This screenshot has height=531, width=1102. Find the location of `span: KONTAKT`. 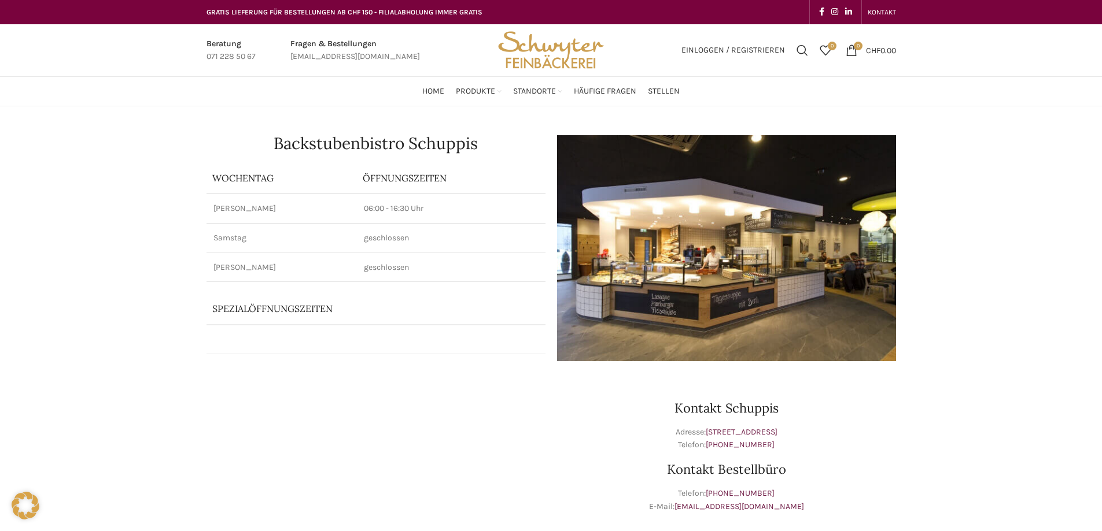

span: KONTAKT is located at coordinates (881, 12).